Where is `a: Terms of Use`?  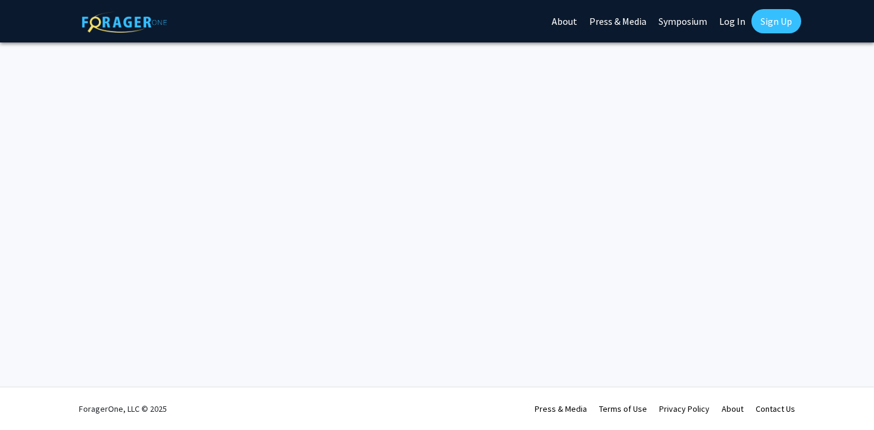 a: Terms of Use is located at coordinates (623, 409).